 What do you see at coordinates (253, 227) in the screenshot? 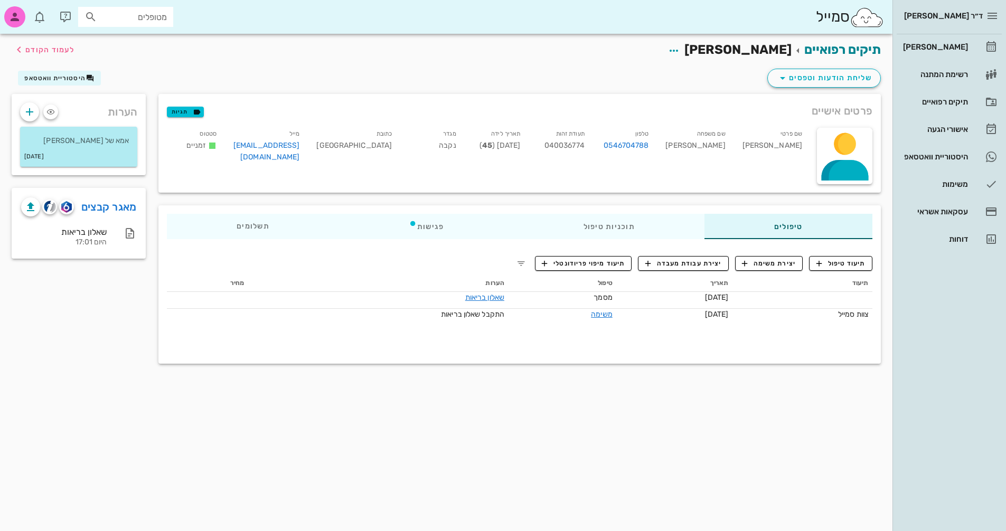
I see `span: תשלומים` at bounding box center [253, 227].